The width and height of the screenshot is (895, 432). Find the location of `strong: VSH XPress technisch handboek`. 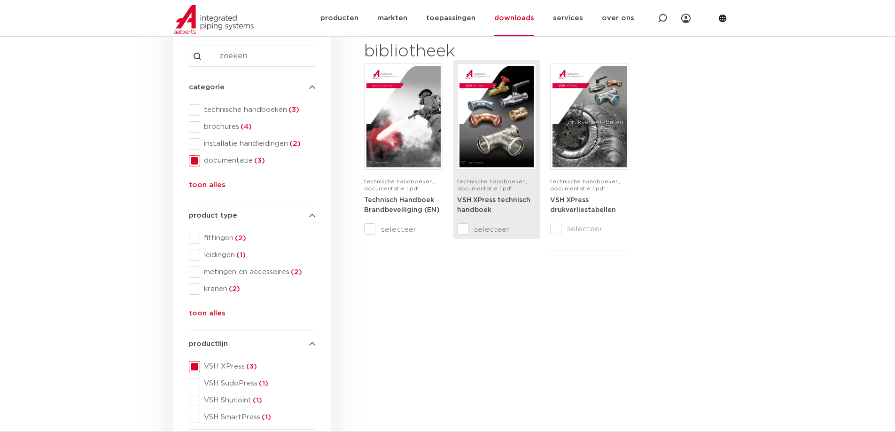

strong: VSH XPress technisch handboek is located at coordinates (494, 205).